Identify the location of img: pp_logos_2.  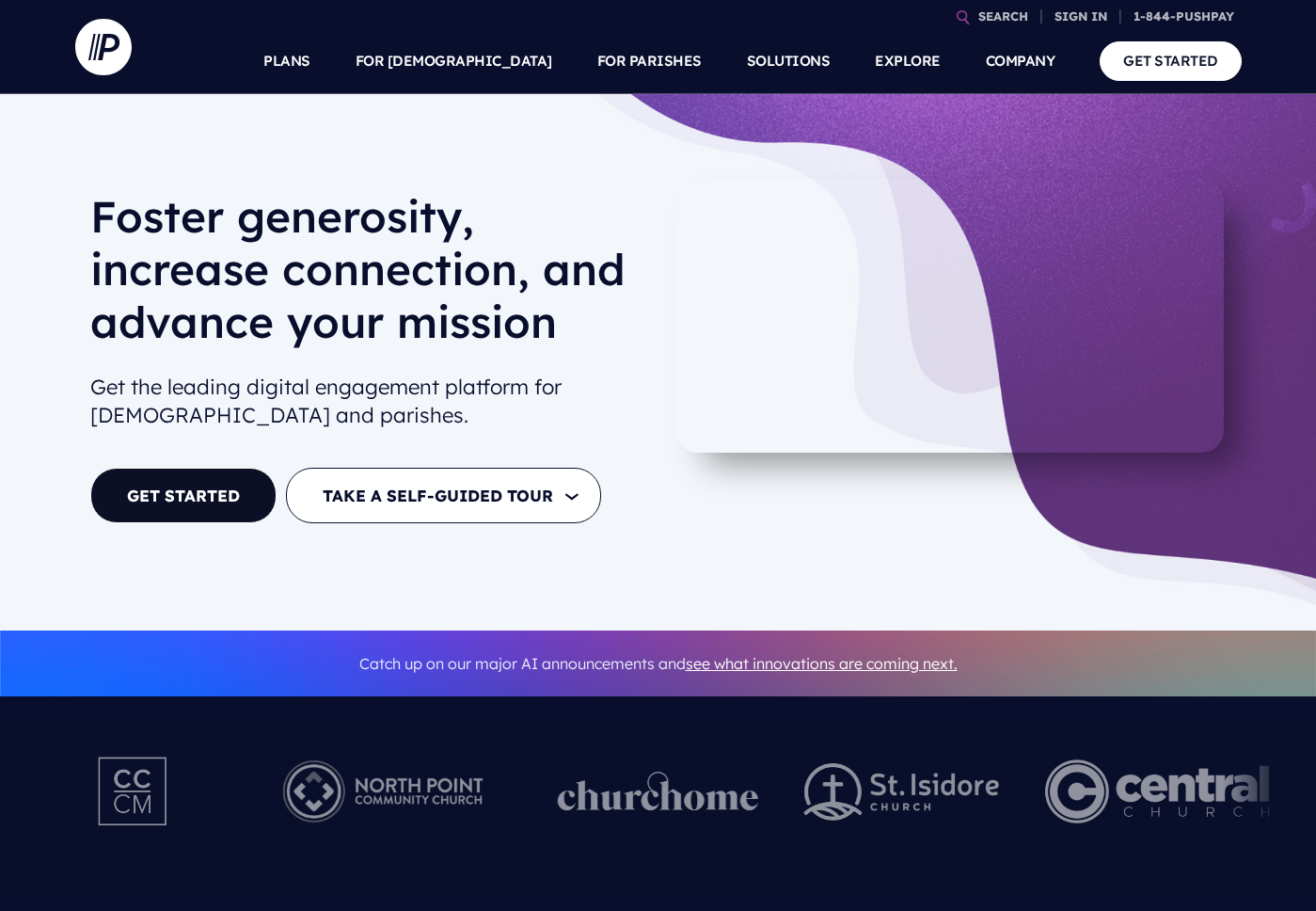
(902, 792).